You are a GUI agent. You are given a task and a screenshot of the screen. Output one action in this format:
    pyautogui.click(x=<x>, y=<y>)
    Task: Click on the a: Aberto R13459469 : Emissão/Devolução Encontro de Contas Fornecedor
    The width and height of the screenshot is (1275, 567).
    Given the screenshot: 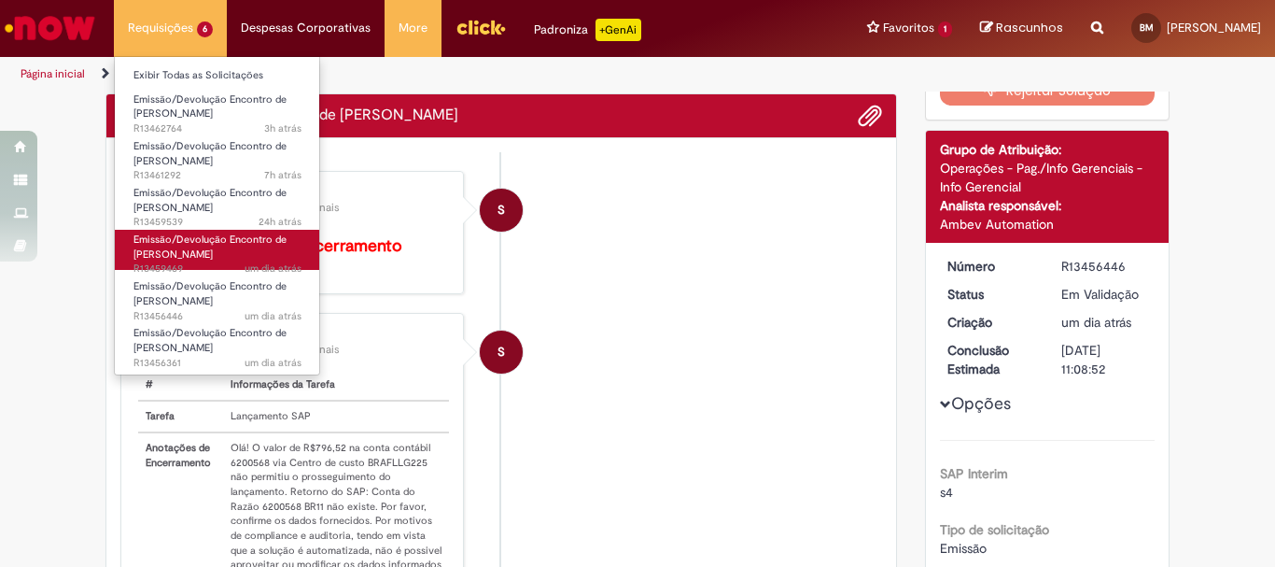 What is the action you would take?
    pyautogui.click(x=218, y=249)
    